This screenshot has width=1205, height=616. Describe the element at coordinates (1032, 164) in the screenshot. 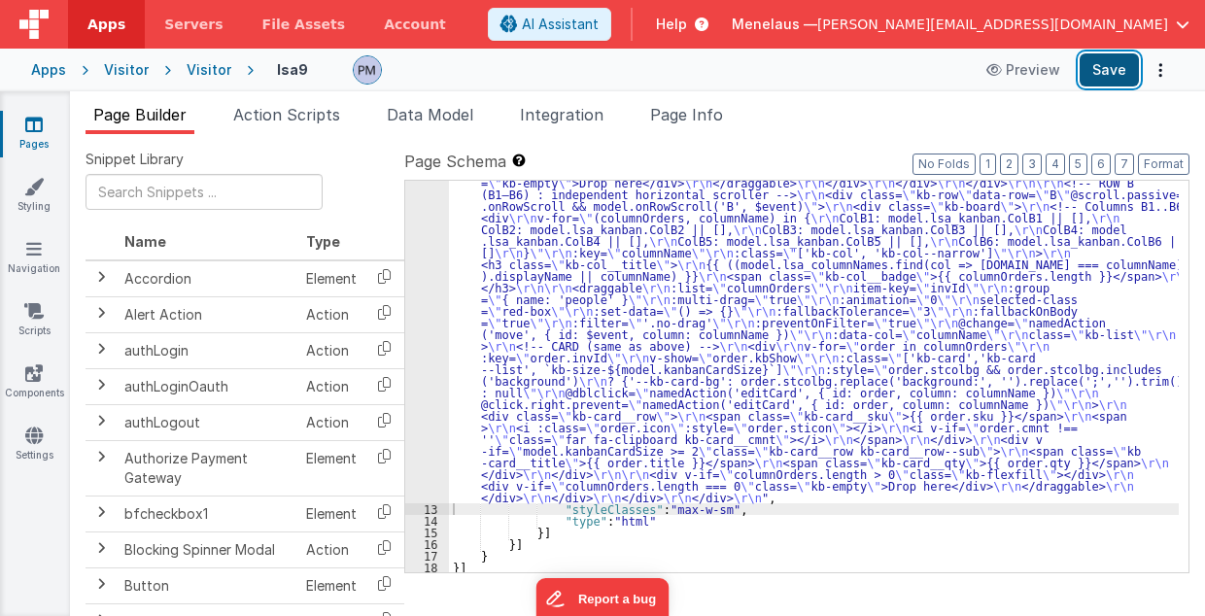

I see `button: 3` at that location.